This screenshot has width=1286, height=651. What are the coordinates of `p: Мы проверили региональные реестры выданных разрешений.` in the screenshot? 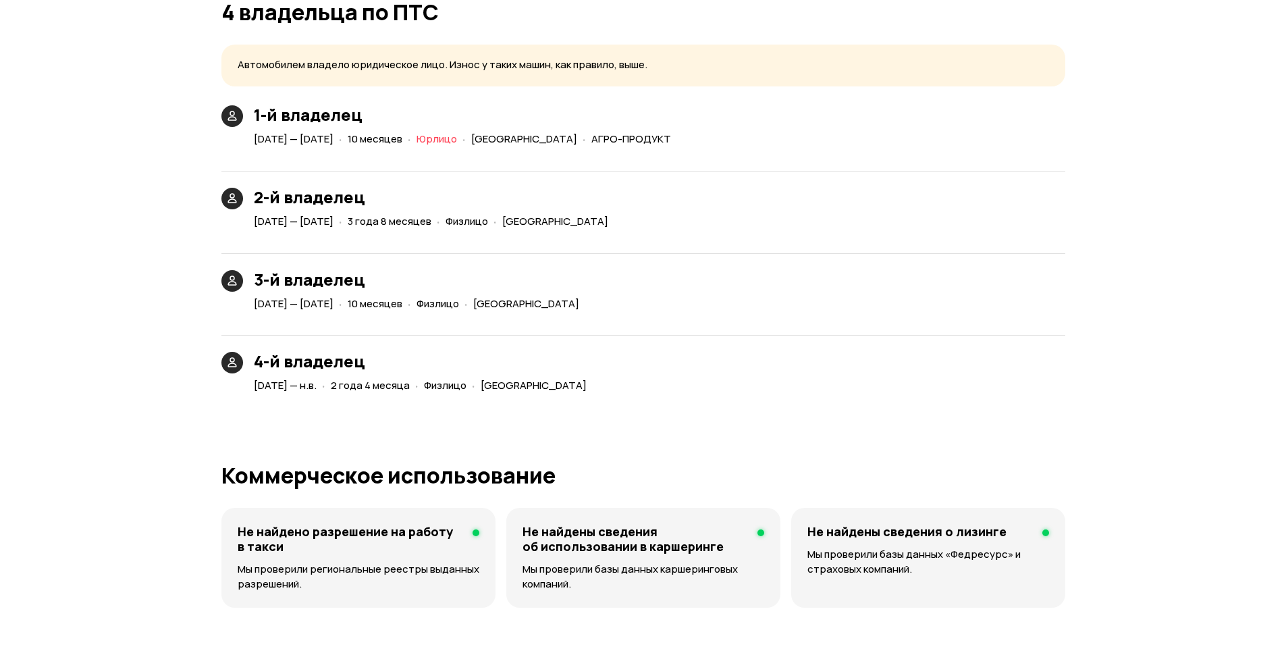 It's located at (358, 576).